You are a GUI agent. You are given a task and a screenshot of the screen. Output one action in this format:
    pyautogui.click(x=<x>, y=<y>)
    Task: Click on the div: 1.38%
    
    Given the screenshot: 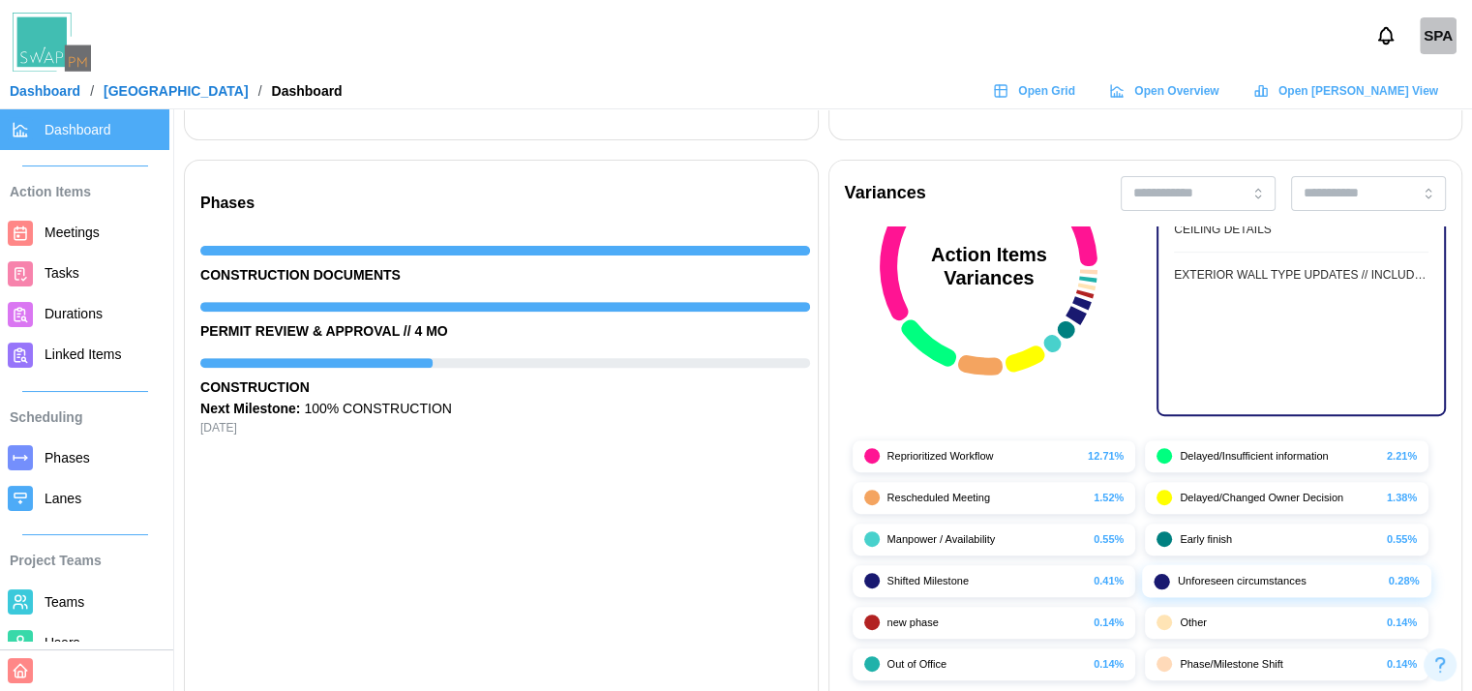 What is the action you would take?
    pyautogui.click(x=1402, y=498)
    